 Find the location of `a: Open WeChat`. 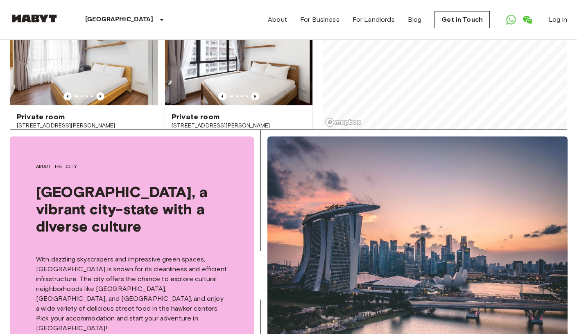

a: Open WeChat is located at coordinates (527, 20).